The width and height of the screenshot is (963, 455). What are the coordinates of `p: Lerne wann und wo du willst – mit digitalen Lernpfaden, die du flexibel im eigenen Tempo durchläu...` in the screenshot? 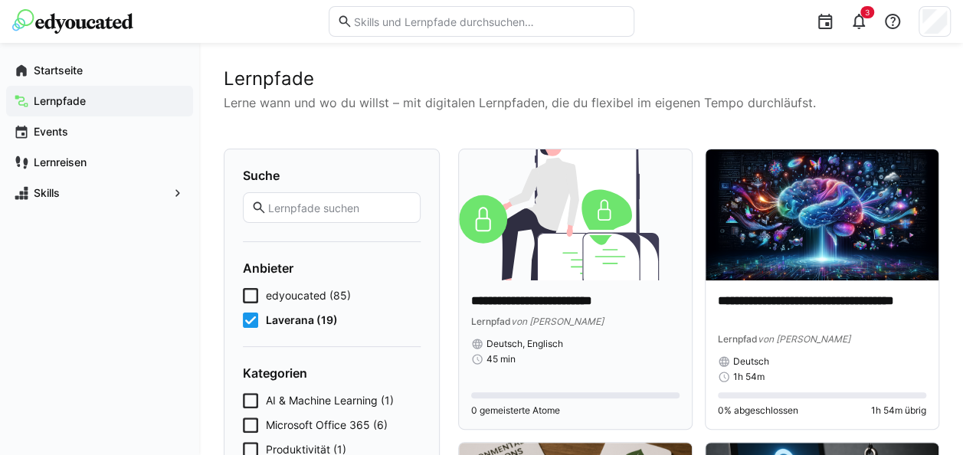 It's located at (581, 103).